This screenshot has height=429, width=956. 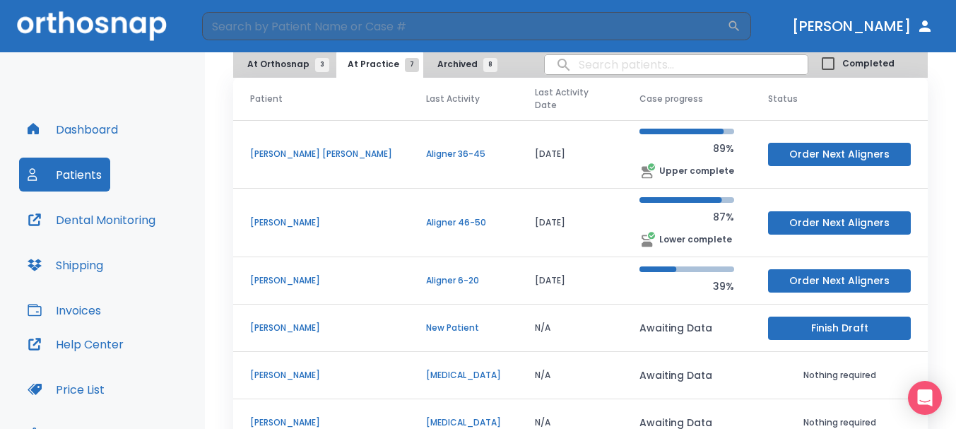 What do you see at coordinates (64, 175) in the screenshot?
I see `a: Patients` at bounding box center [64, 175].